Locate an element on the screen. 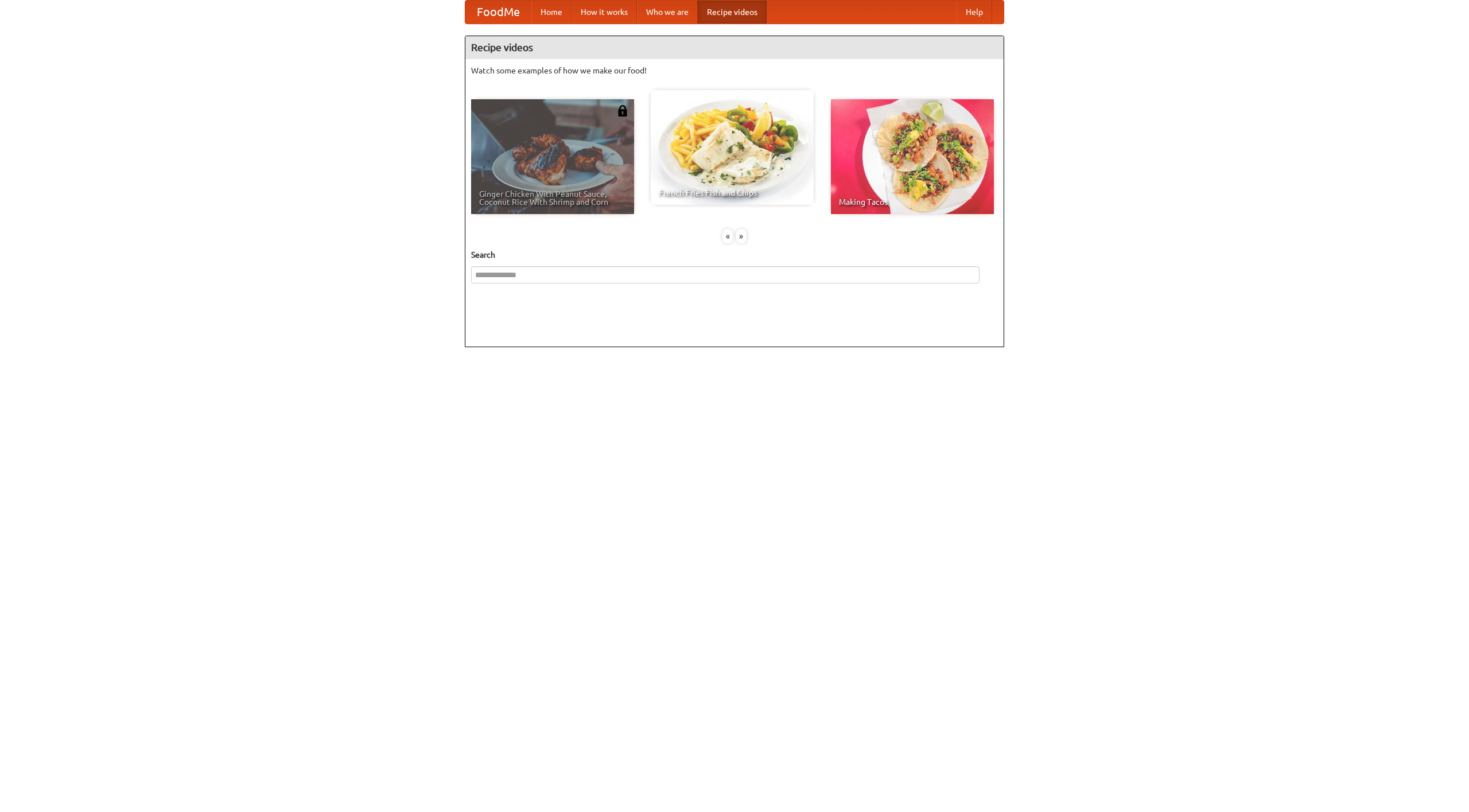  a: How it works is located at coordinates (604, 12).